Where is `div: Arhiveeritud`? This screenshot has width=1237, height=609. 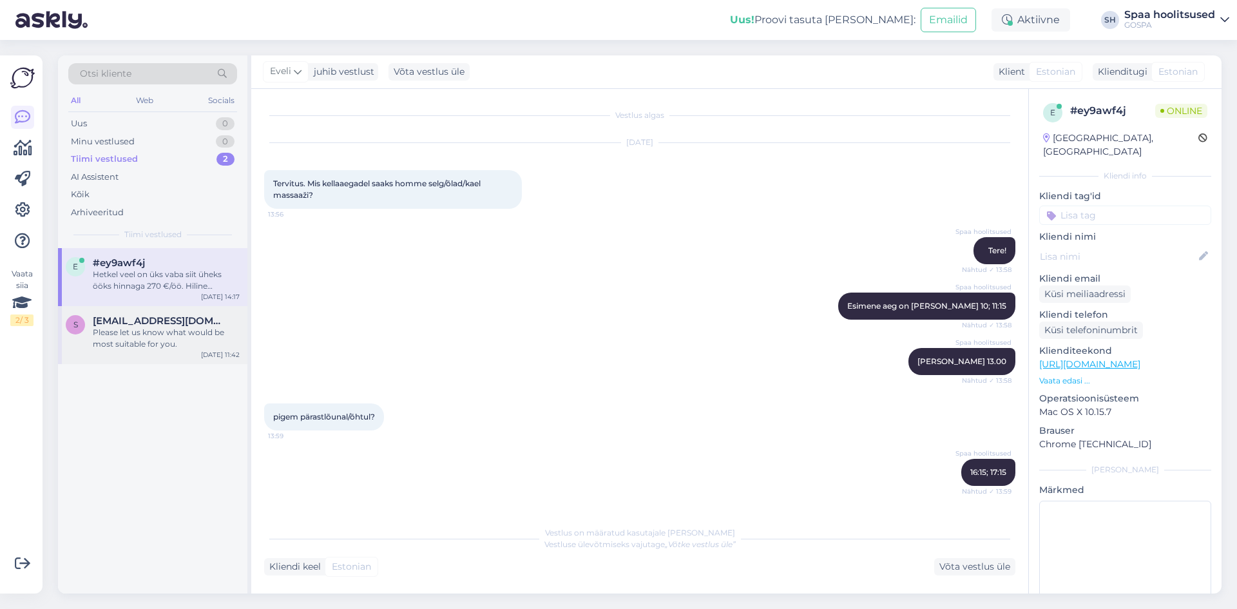 div: Arhiveeritud is located at coordinates (97, 213).